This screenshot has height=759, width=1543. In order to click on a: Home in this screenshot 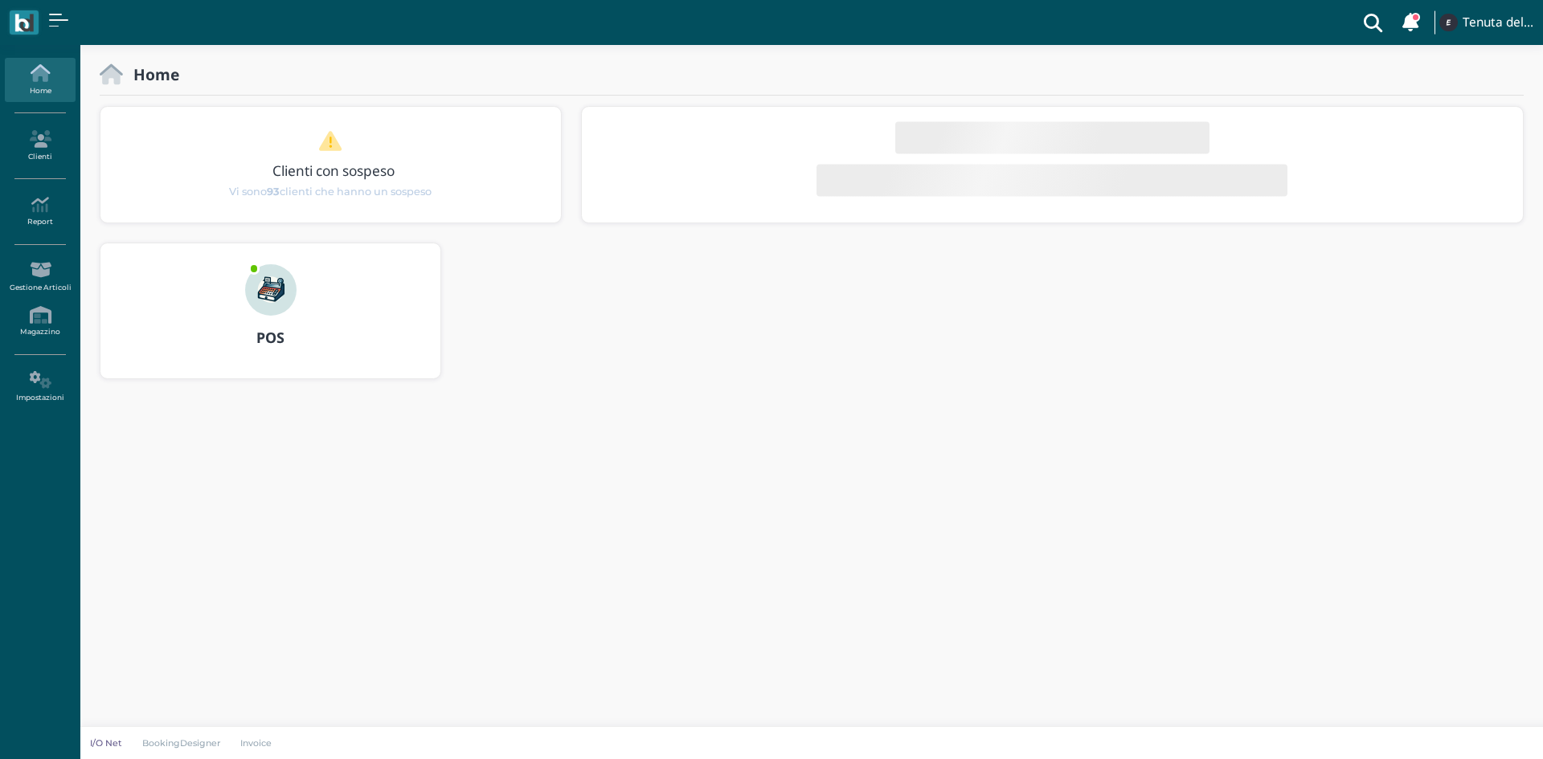, I will do `click(39, 80)`.